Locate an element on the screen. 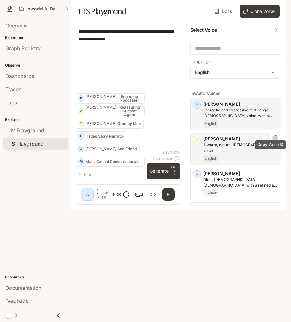  div: Copy Voice ID is located at coordinates (270, 145).